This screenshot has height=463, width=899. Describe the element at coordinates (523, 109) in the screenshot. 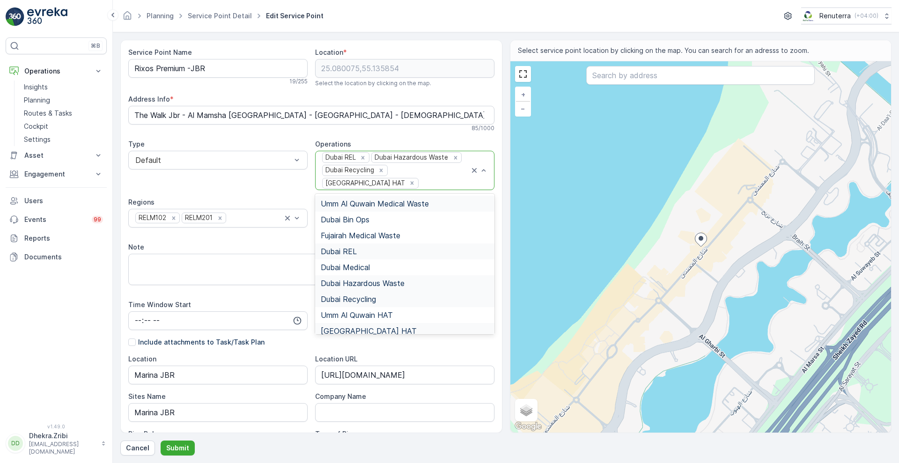

I see `a: Zoom Out` at that location.